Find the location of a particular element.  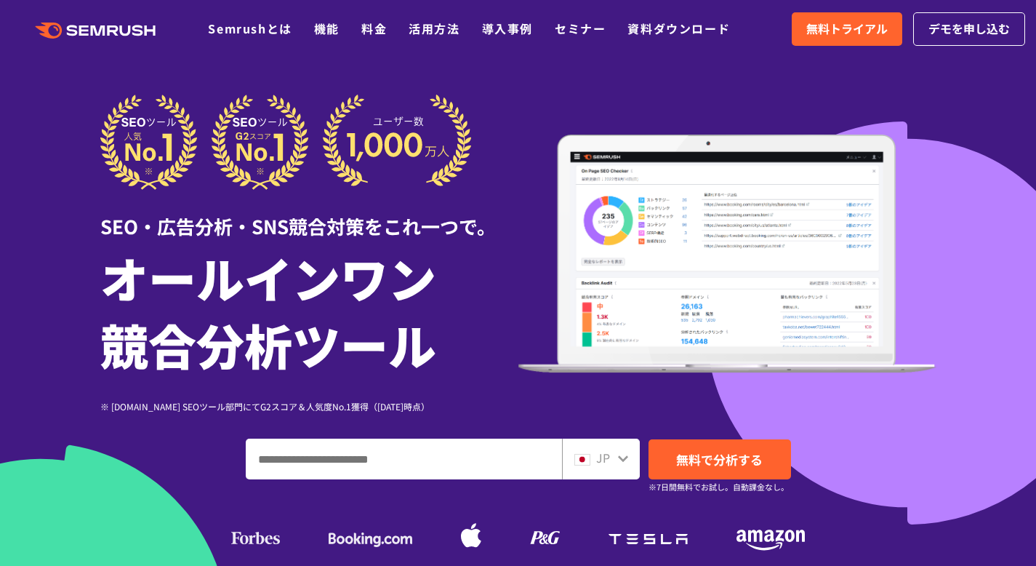

a: 料金 is located at coordinates (374, 28).